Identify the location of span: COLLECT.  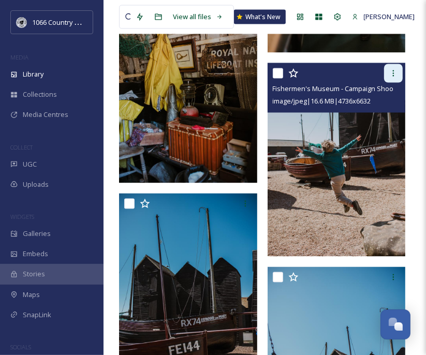
(21, 147).